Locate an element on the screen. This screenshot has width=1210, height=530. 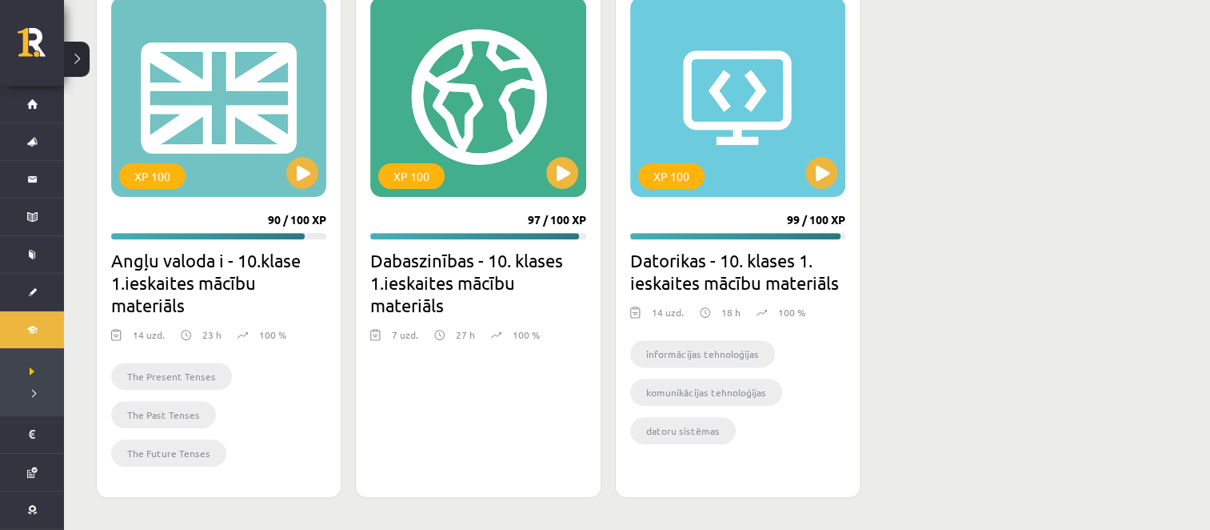
li: The Future Tenses is located at coordinates (169, 453).